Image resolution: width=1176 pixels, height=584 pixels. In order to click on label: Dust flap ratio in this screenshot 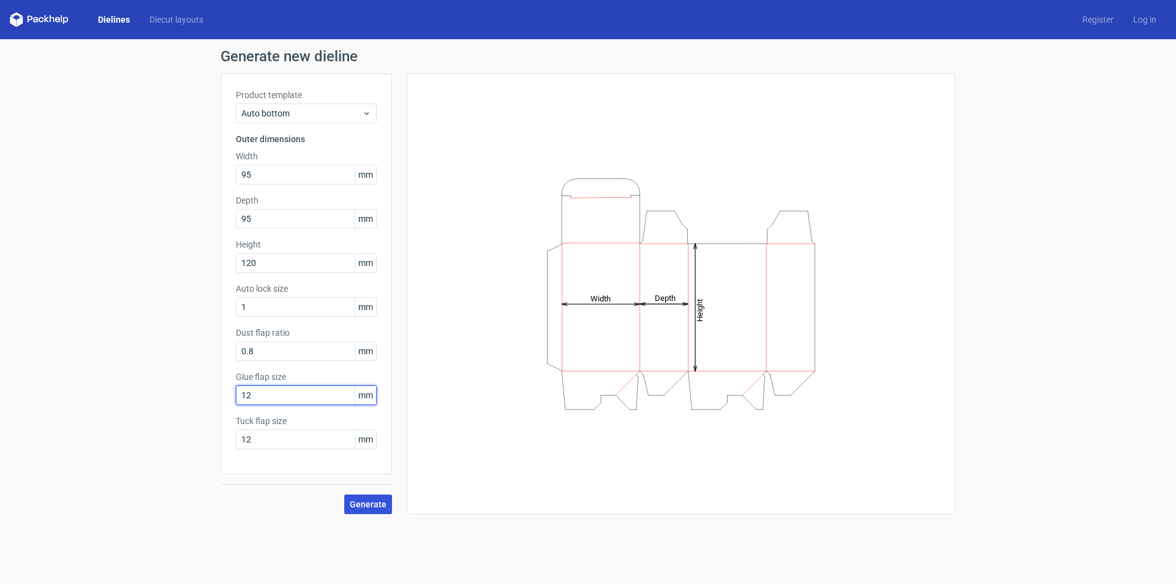, I will do `click(306, 332)`.